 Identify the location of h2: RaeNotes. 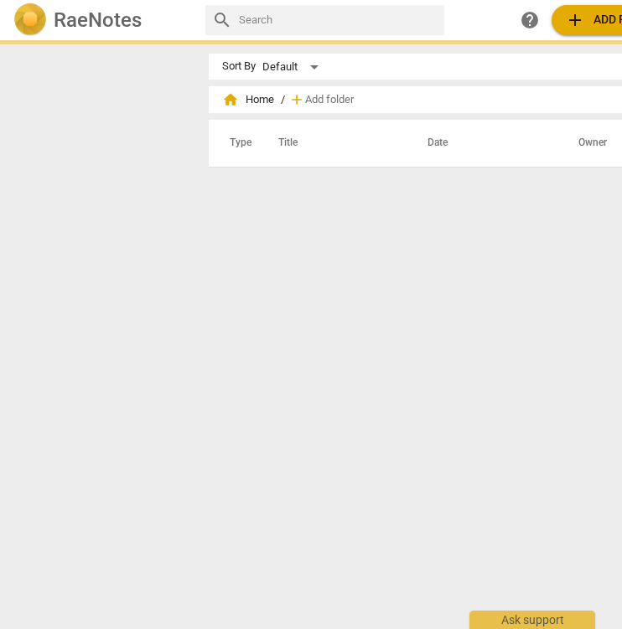
(97, 20).